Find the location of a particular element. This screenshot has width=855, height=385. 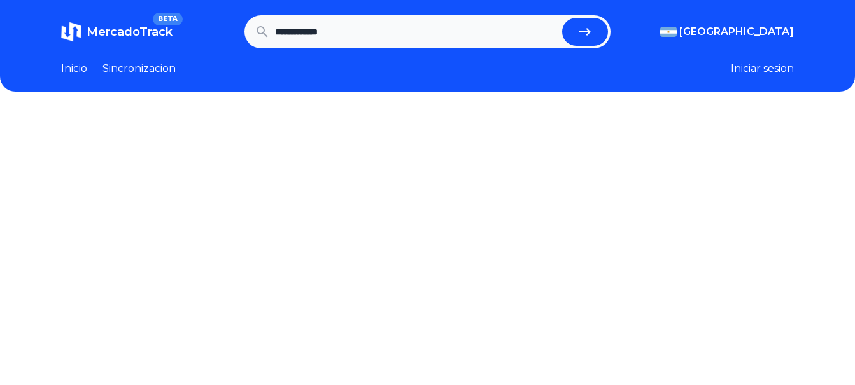

a: MercadoTrackBETA is located at coordinates (117, 32).